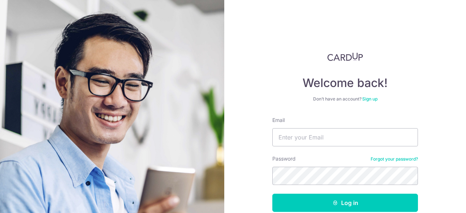 Image resolution: width=466 pixels, height=213 pixels. What do you see at coordinates (345, 57) in the screenshot?
I see `img: CardUp Logo` at bounding box center [345, 57].